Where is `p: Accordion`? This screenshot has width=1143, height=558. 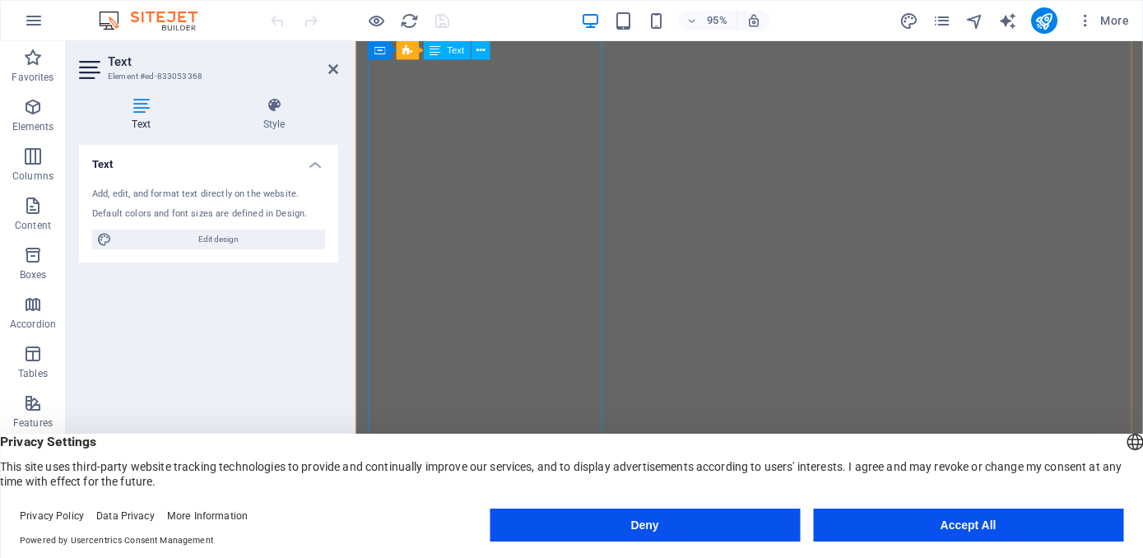 p: Accordion is located at coordinates (33, 324).